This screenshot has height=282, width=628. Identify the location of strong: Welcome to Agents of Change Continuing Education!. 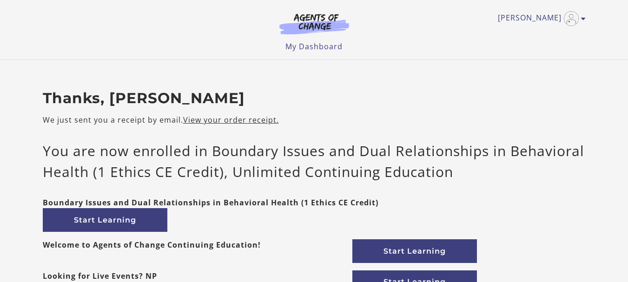
(152, 251).